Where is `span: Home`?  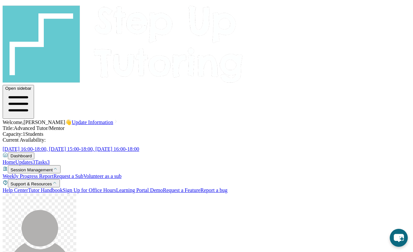 span: Home is located at coordinates (9, 162).